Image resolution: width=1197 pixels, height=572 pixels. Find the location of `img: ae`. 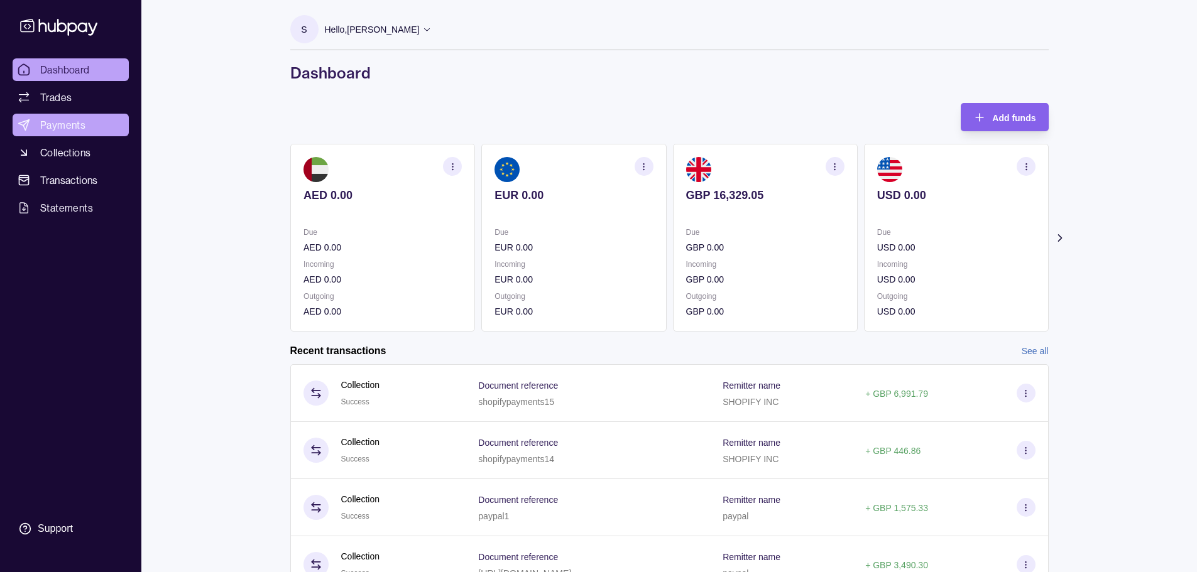

img: ae is located at coordinates (316, 170).